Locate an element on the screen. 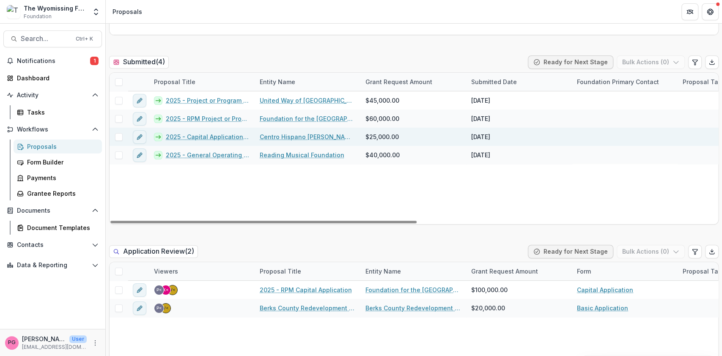  span: Data & Reporting is located at coordinates (52, 265).